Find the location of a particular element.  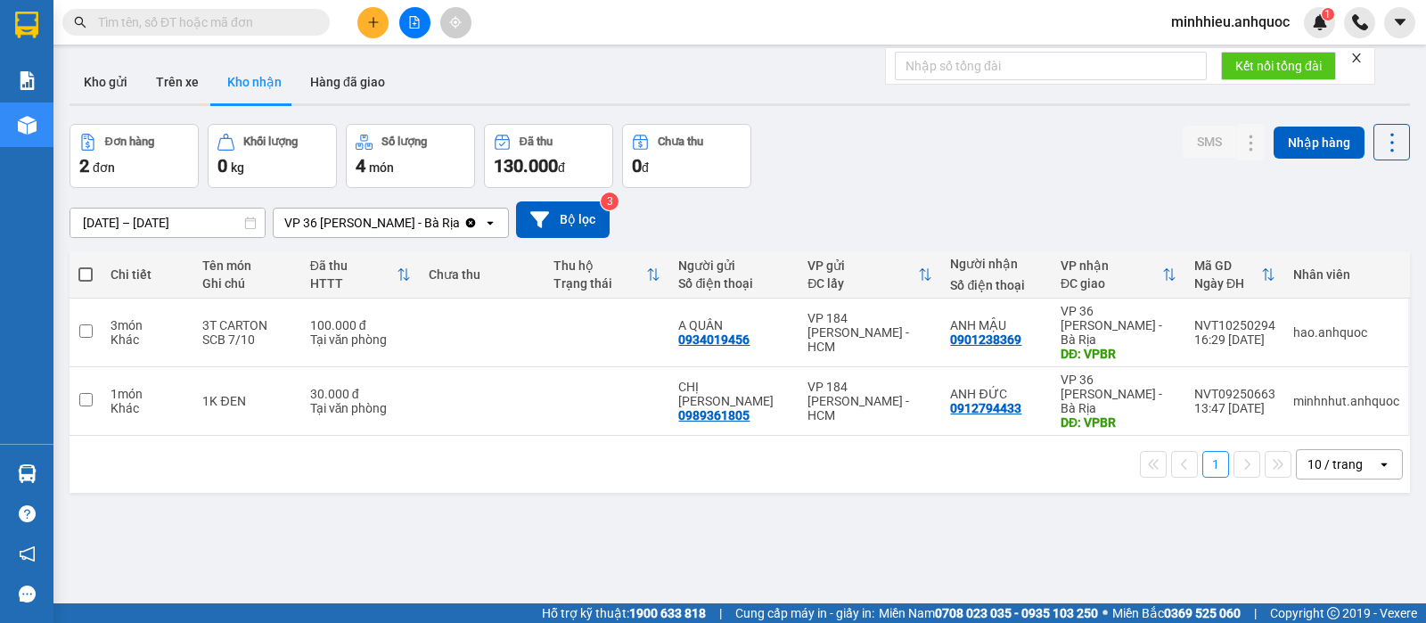

span: đơn is located at coordinates (103, 168).